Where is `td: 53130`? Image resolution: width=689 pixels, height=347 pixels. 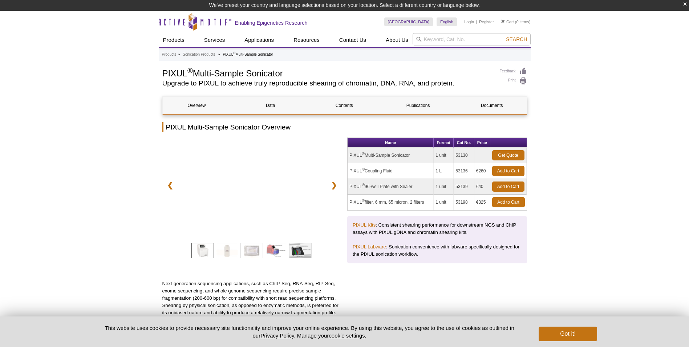
td: 53130 is located at coordinates (464, 155).